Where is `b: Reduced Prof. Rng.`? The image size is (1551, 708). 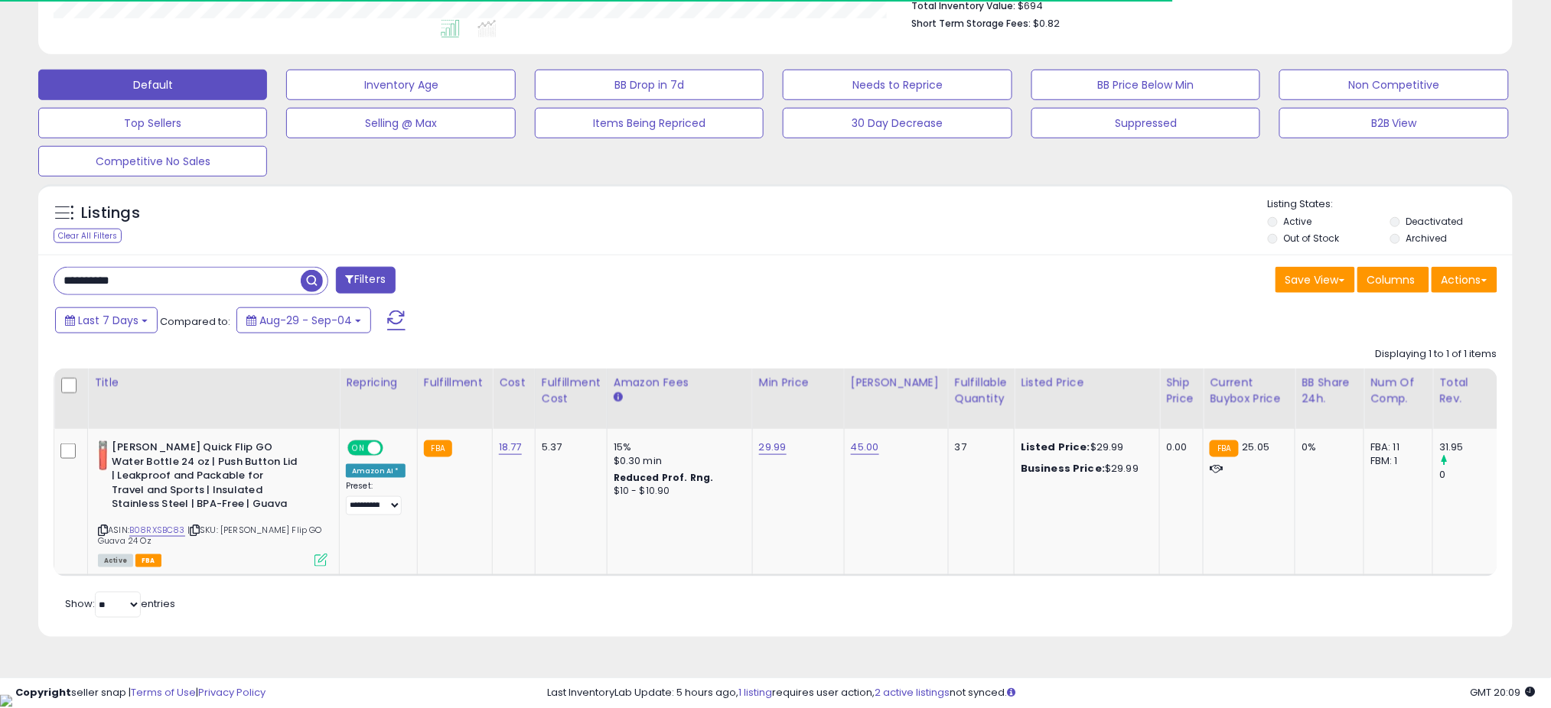 b: Reduced Prof. Rng. is located at coordinates (663, 477).